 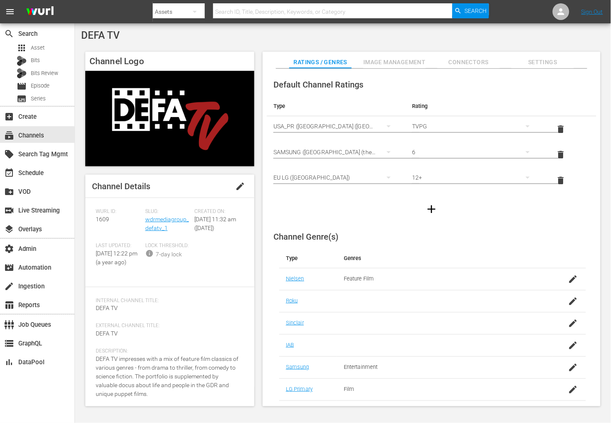 I want to click on h4: Channel Logo, so click(x=170, y=61).